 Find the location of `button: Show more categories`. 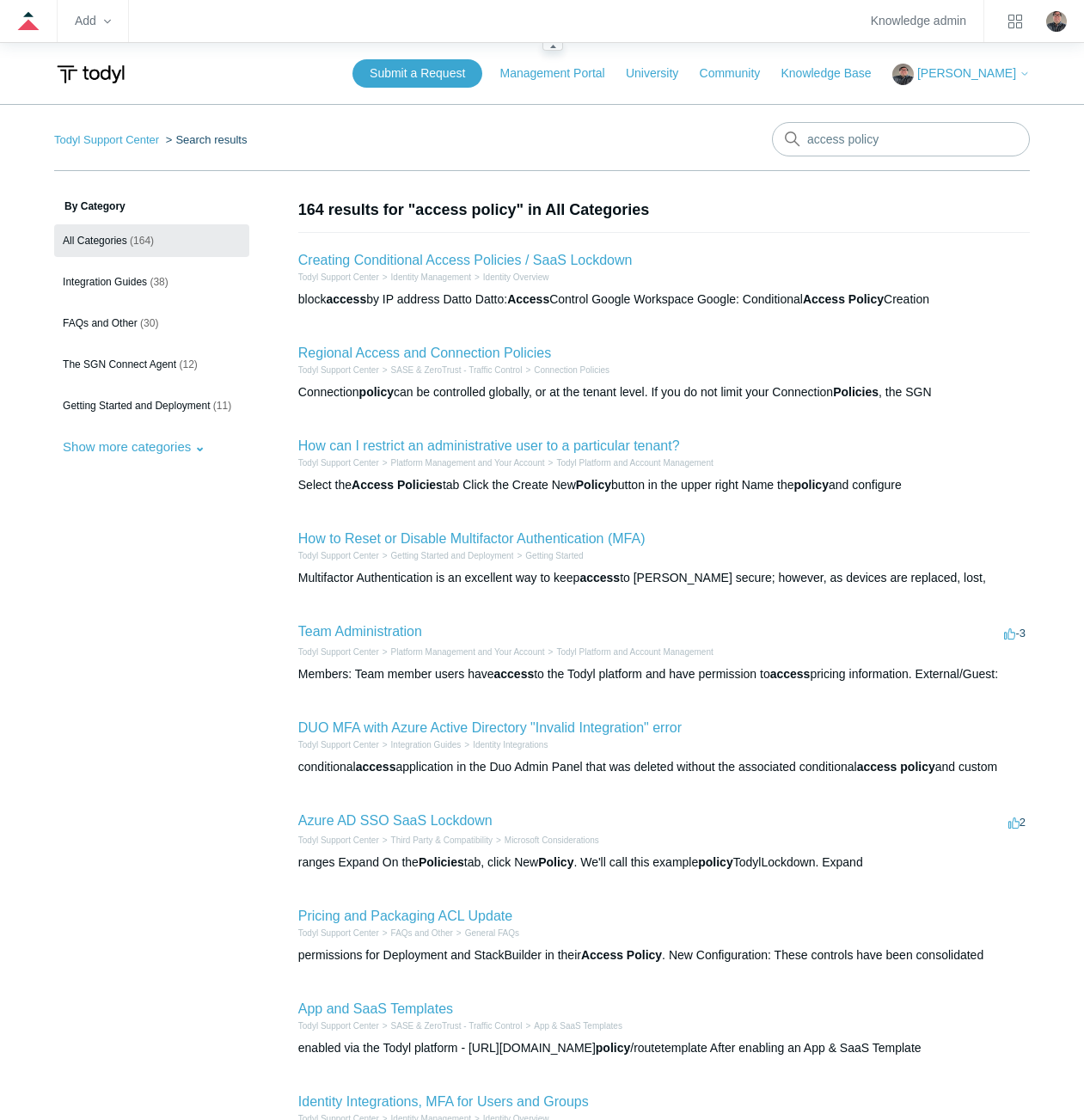

button: Show more categories is located at coordinates (134, 446).